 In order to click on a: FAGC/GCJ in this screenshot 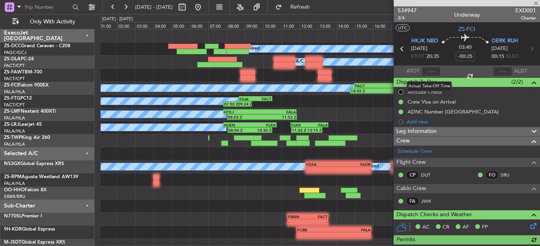, I will do `click(15, 52)`.